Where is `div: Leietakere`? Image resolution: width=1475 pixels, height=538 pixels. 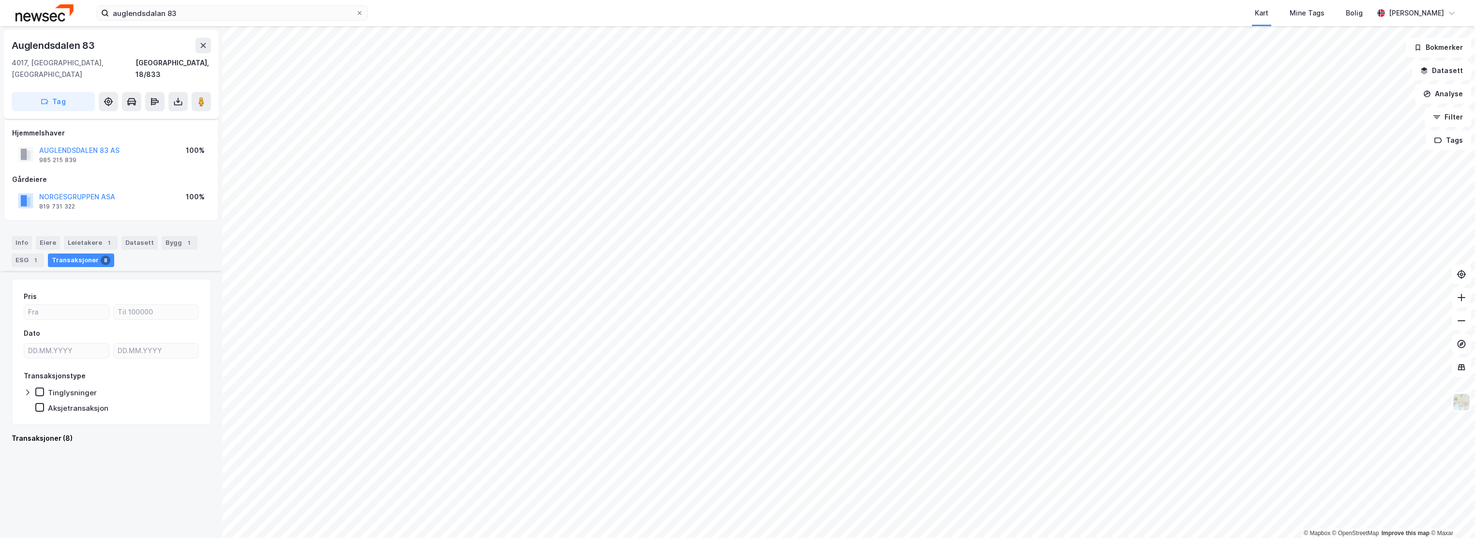 div: Leietakere is located at coordinates (91, 243).